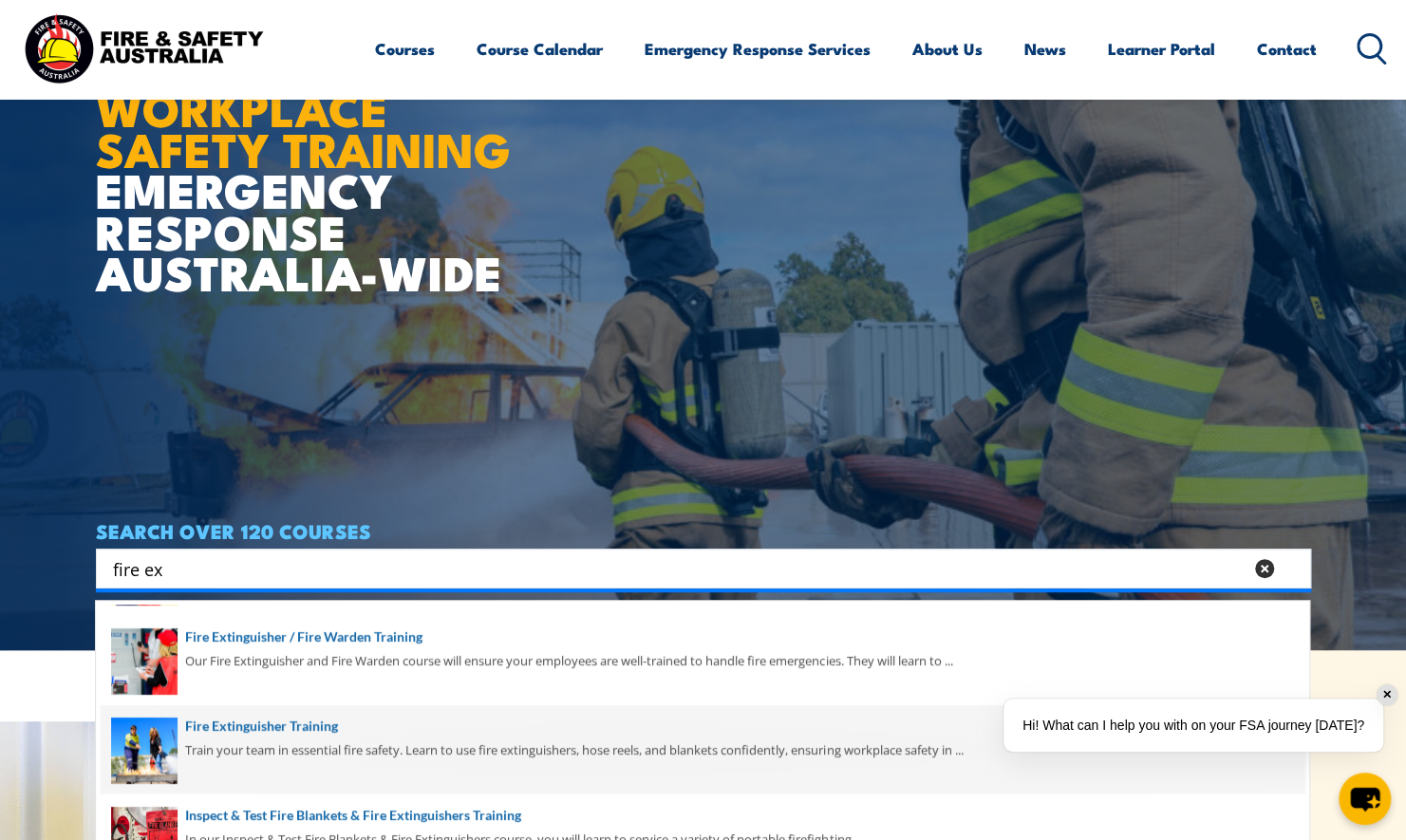 The height and width of the screenshot is (840, 1406). I want to click on a: Learner Portal, so click(1160, 48).